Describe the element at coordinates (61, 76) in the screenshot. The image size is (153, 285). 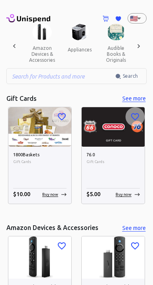
I see `input: Search for Products and more` at that location.